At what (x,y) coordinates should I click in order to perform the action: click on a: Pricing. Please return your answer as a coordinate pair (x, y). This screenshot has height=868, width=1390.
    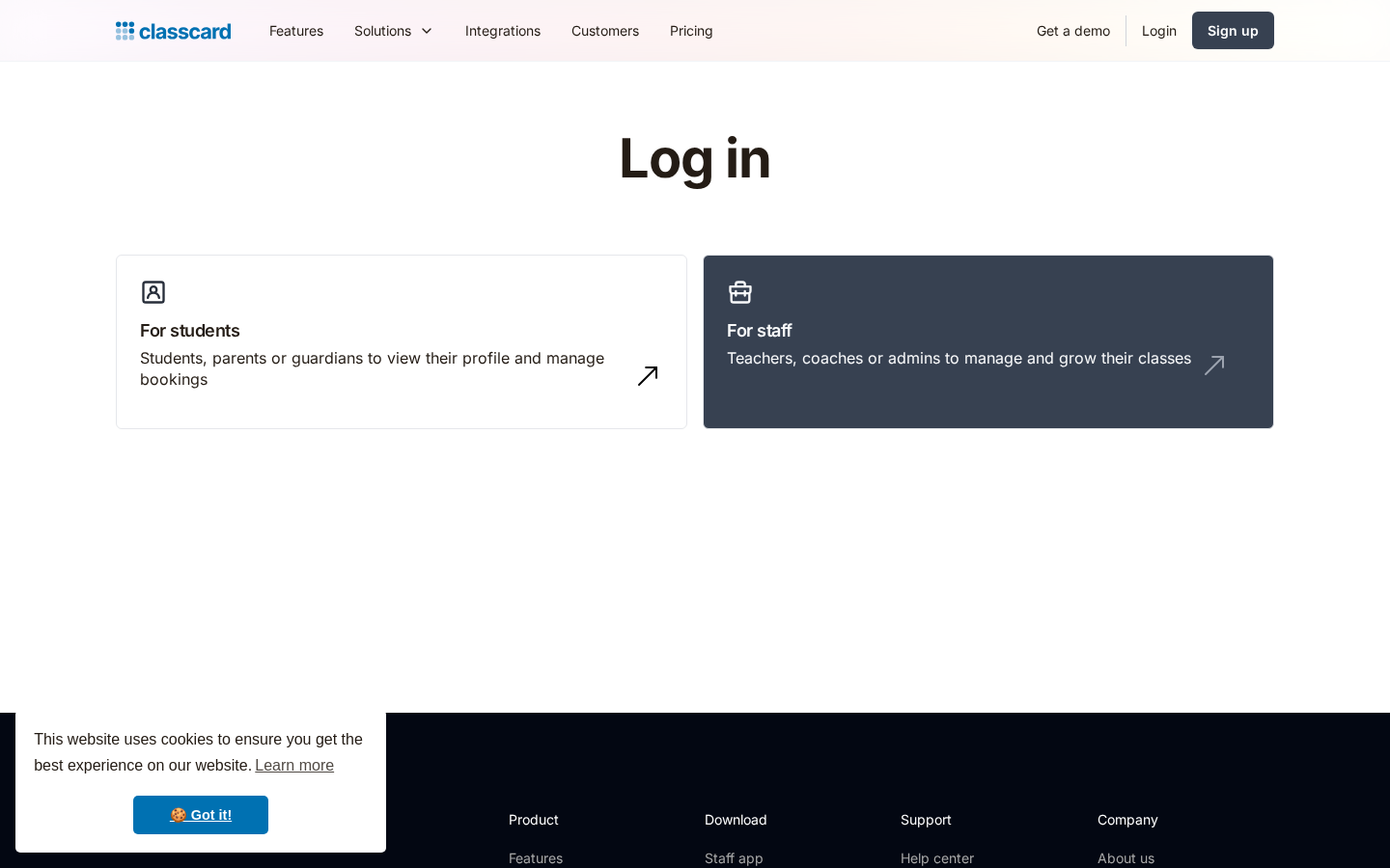
    Looking at the image, I should click on (691, 30).